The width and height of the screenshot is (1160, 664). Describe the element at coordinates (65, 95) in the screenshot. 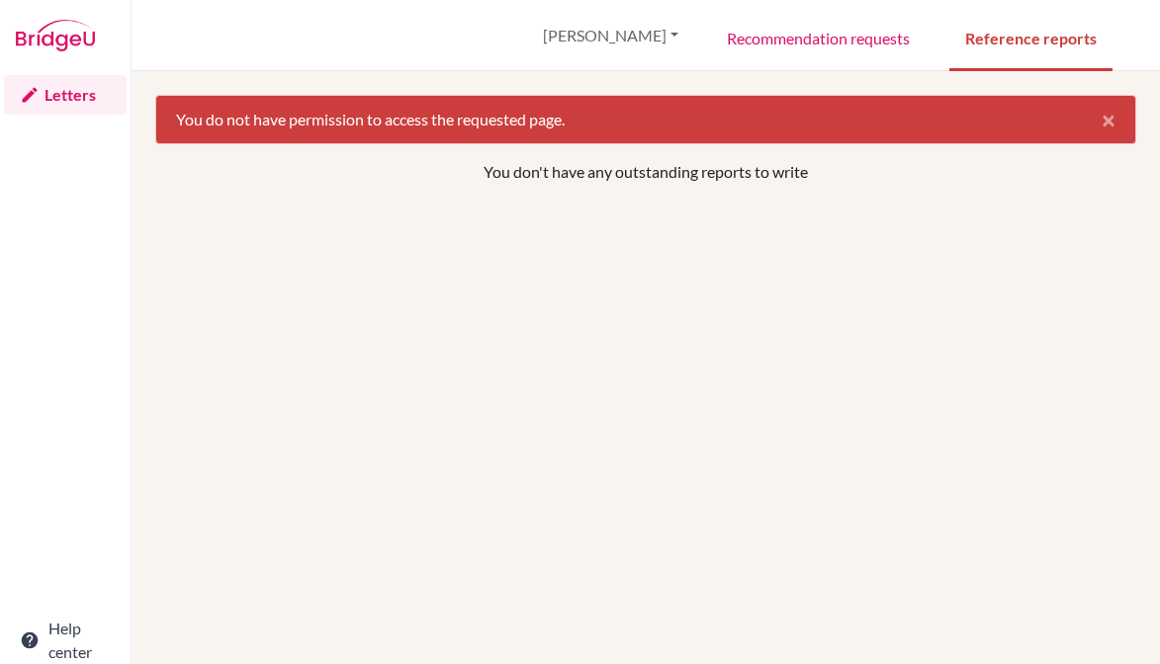

I see `a: Letters` at that location.